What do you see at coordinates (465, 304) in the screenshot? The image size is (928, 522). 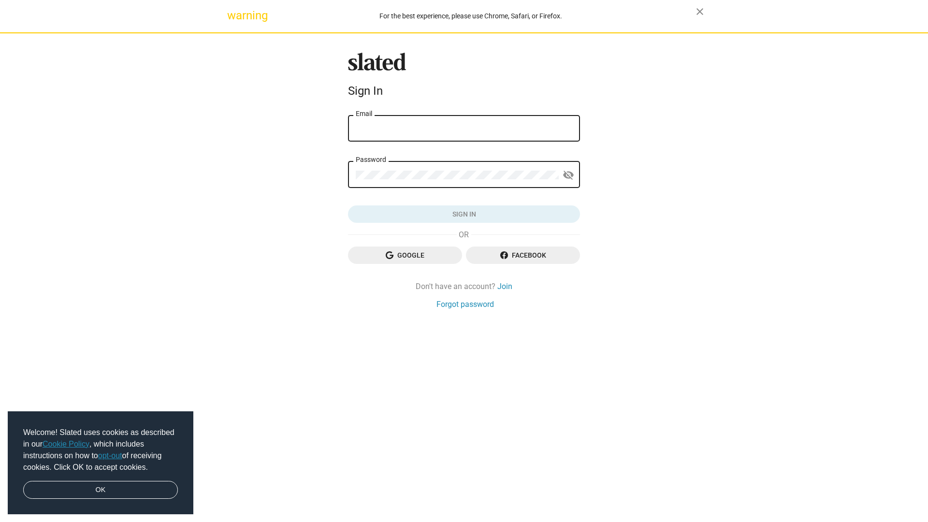 I see `a: Forgot password` at bounding box center [465, 304].